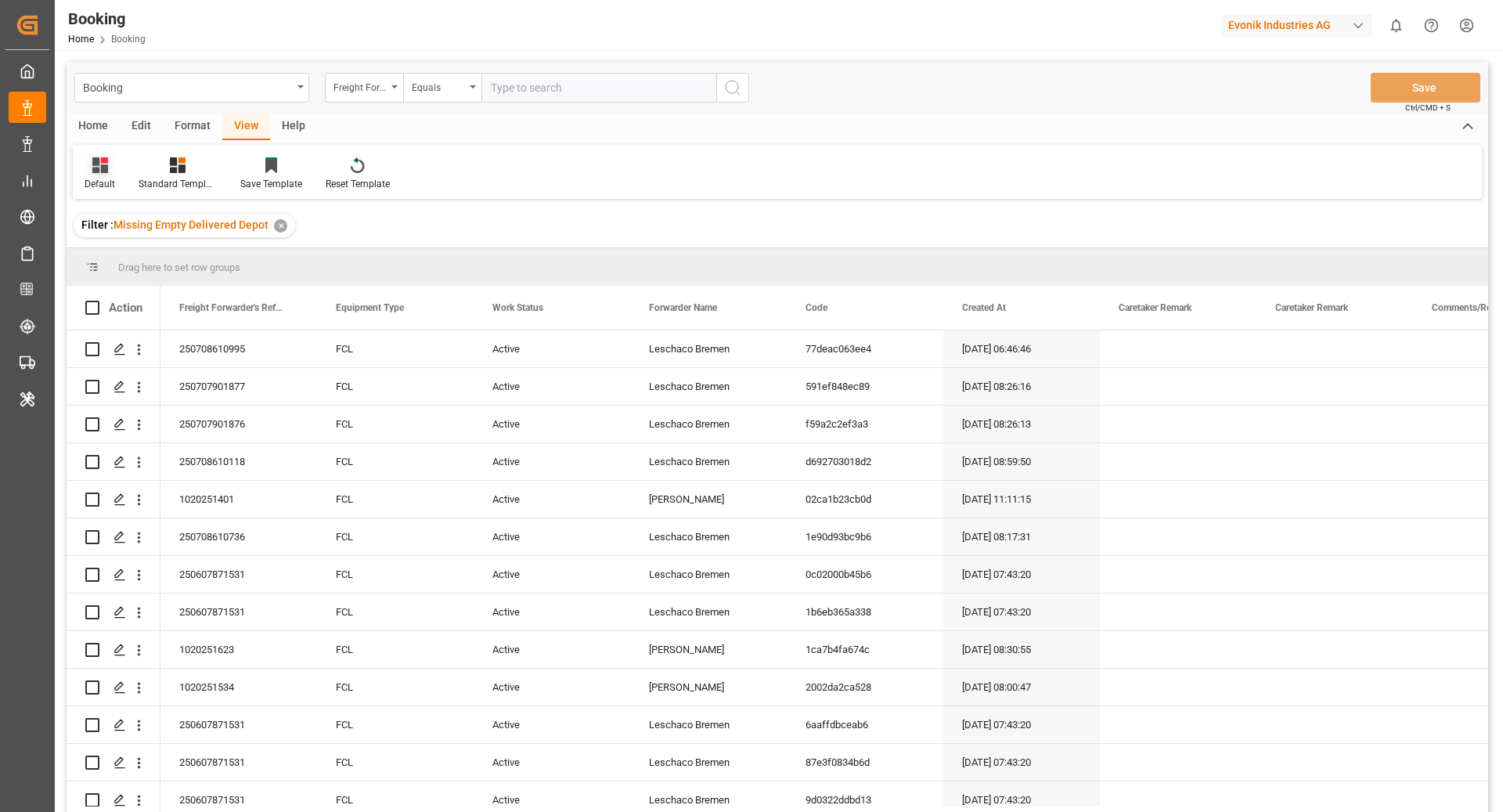 This screenshot has height=812, width=1503. I want to click on input: Type to search, so click(599, 87).